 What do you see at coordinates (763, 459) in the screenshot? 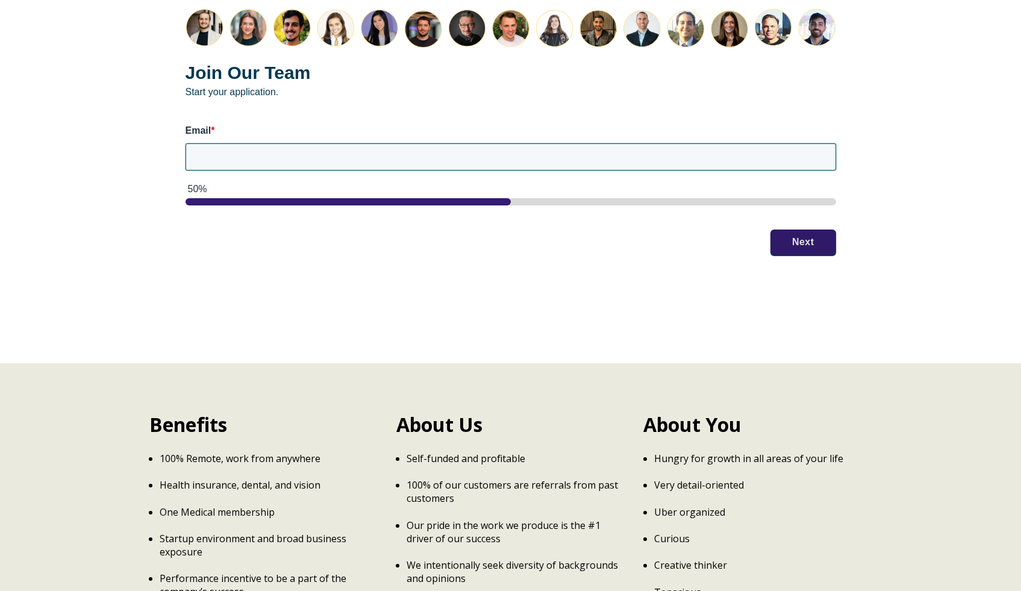
I see `p: Hungry for growth in all areas of your life` at bounding box center [763, 459].